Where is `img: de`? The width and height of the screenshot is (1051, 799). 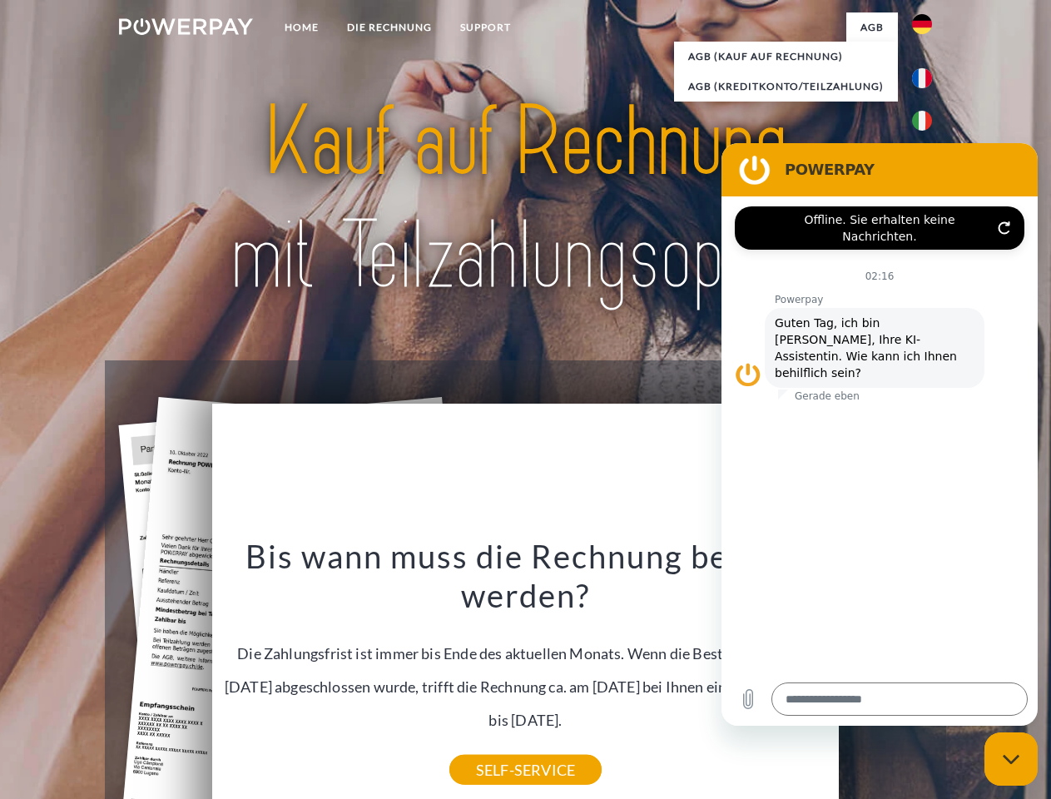 img: de is located at coordinates (922, 24).